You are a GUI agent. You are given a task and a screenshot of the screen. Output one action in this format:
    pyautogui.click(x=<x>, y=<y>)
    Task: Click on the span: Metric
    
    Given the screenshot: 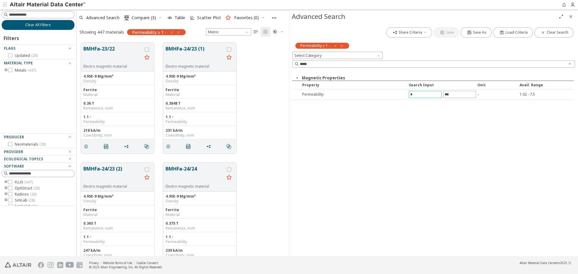 What is the action you would take?
    pyautogui.click(x=229, y=32)
    